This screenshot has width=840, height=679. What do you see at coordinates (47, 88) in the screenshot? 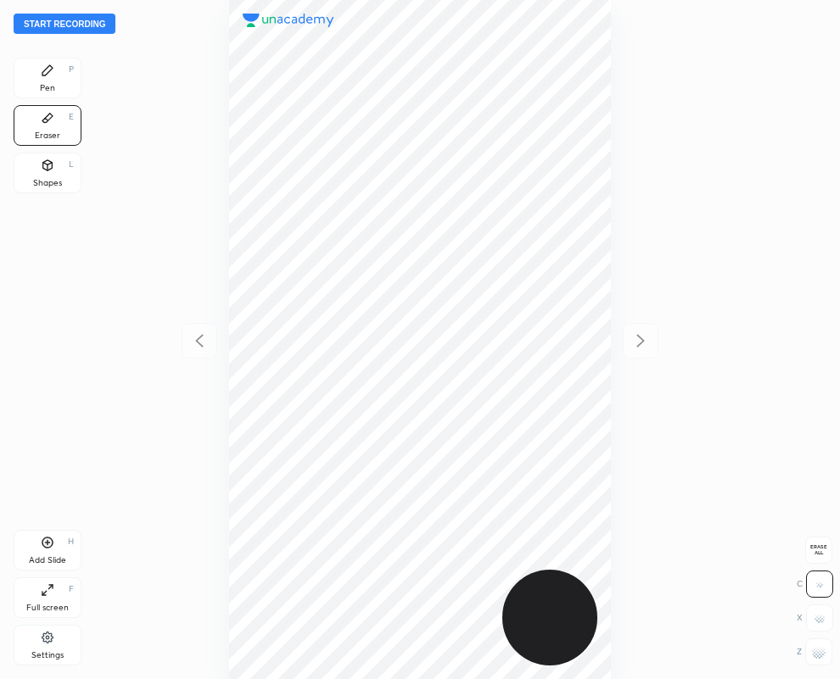
I see `div: Pen` at bounding box center [47, 88].